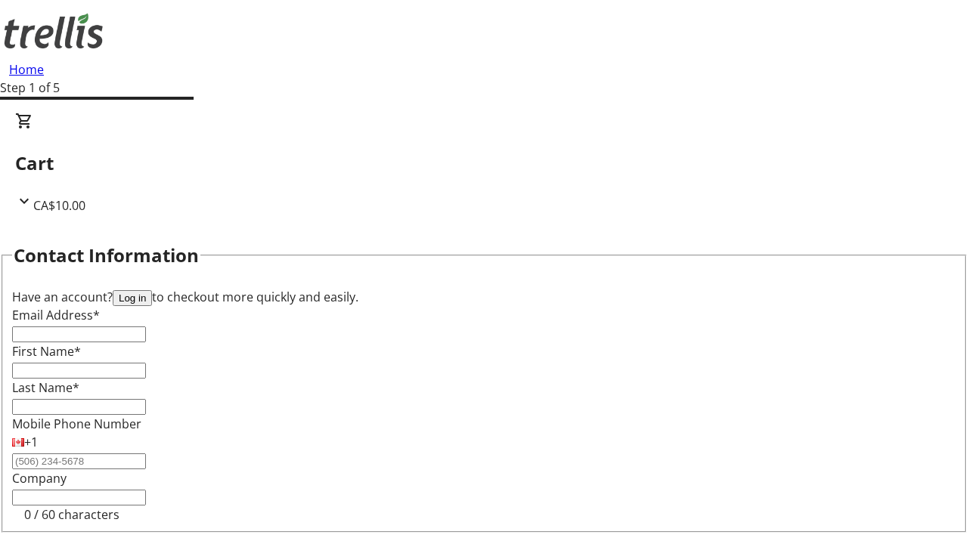  What do you see at coordinates (45, 388) in the screenshot?
I see `label: Last Name*` at bounding box center [45, 388].